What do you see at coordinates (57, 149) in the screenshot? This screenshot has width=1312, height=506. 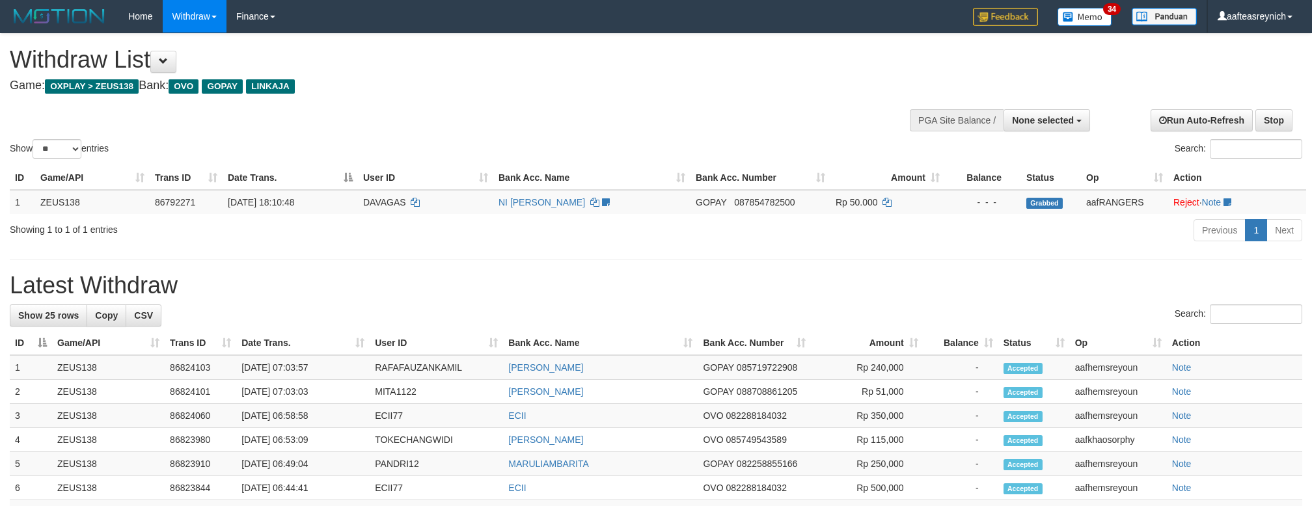 I see `select: Showentries` at bounding box center [57, 149].